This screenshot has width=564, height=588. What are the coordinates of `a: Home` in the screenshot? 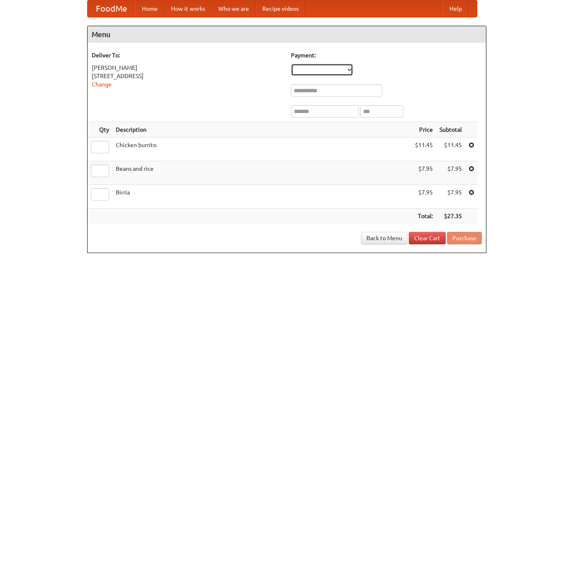 It's located at (150, 9).